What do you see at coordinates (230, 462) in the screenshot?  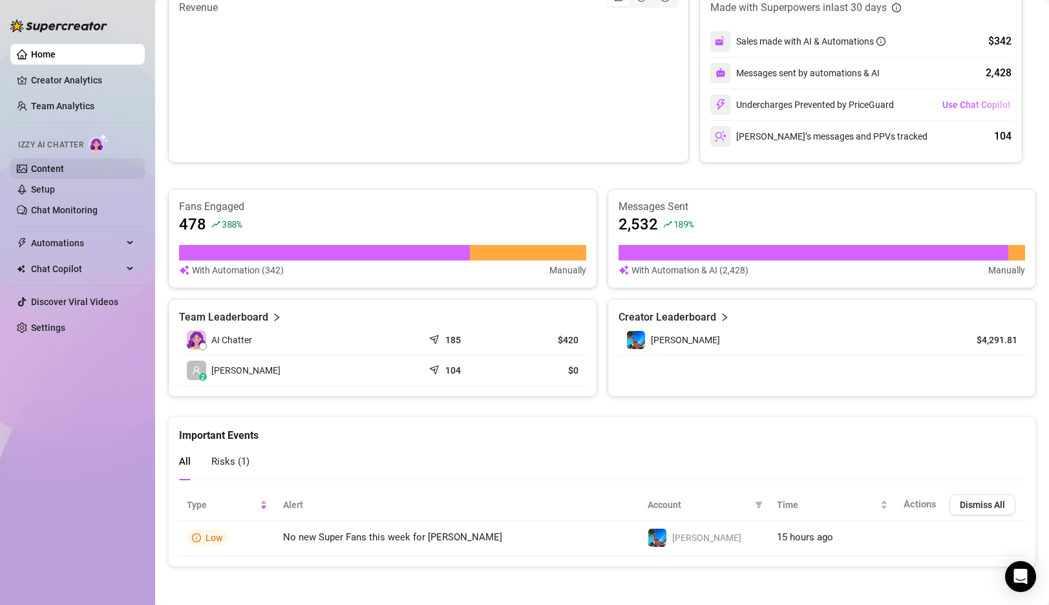 I see `span: Risks ( 1 )` at bounding box center [230, 462].